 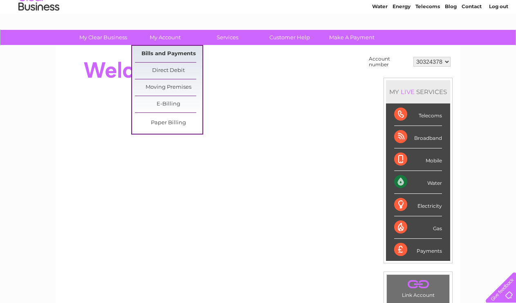 What do you see at coordinates (389, 62) in the screenshot?
I see `td: Account number` at bounding box center [389, 62].